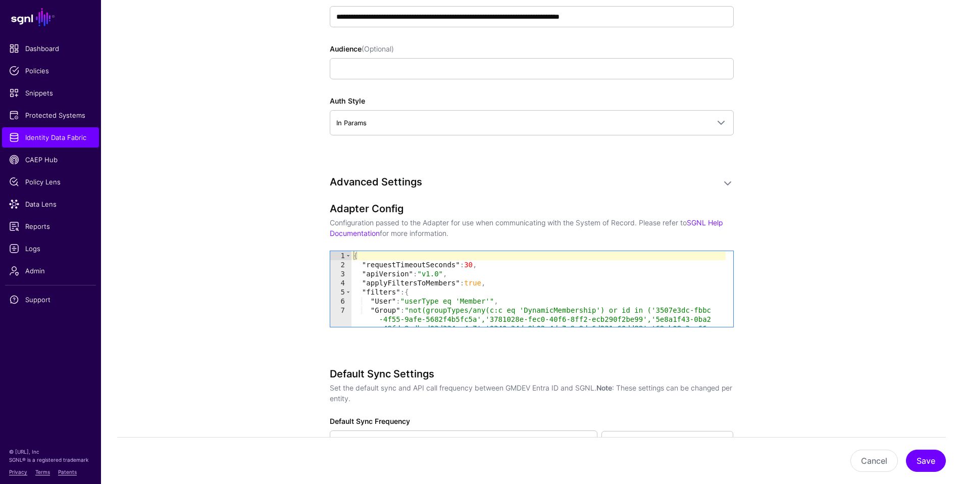 This screenshot has height=484, width=962. Describe the element at coordinates (50, 17) in the screenshot. I see `a: SGNL` at that location.